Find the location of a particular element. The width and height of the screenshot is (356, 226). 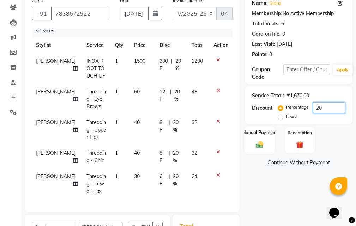

span: Threading - Lower Lips is located at coordinates (96, 184).